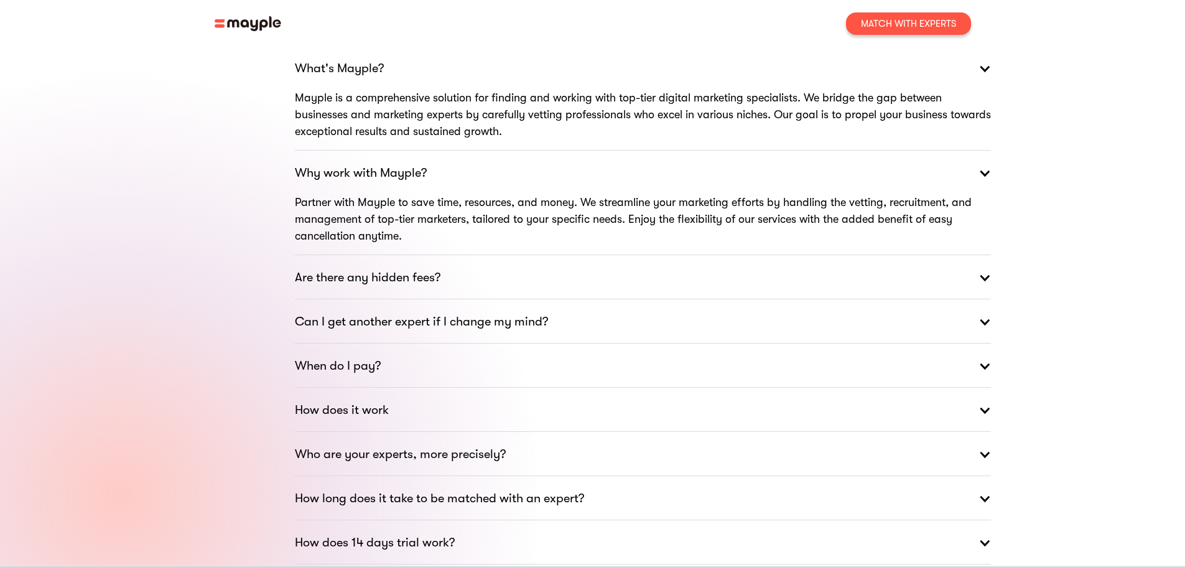  I want to click on a: When do I pay?, so click(642, 366).